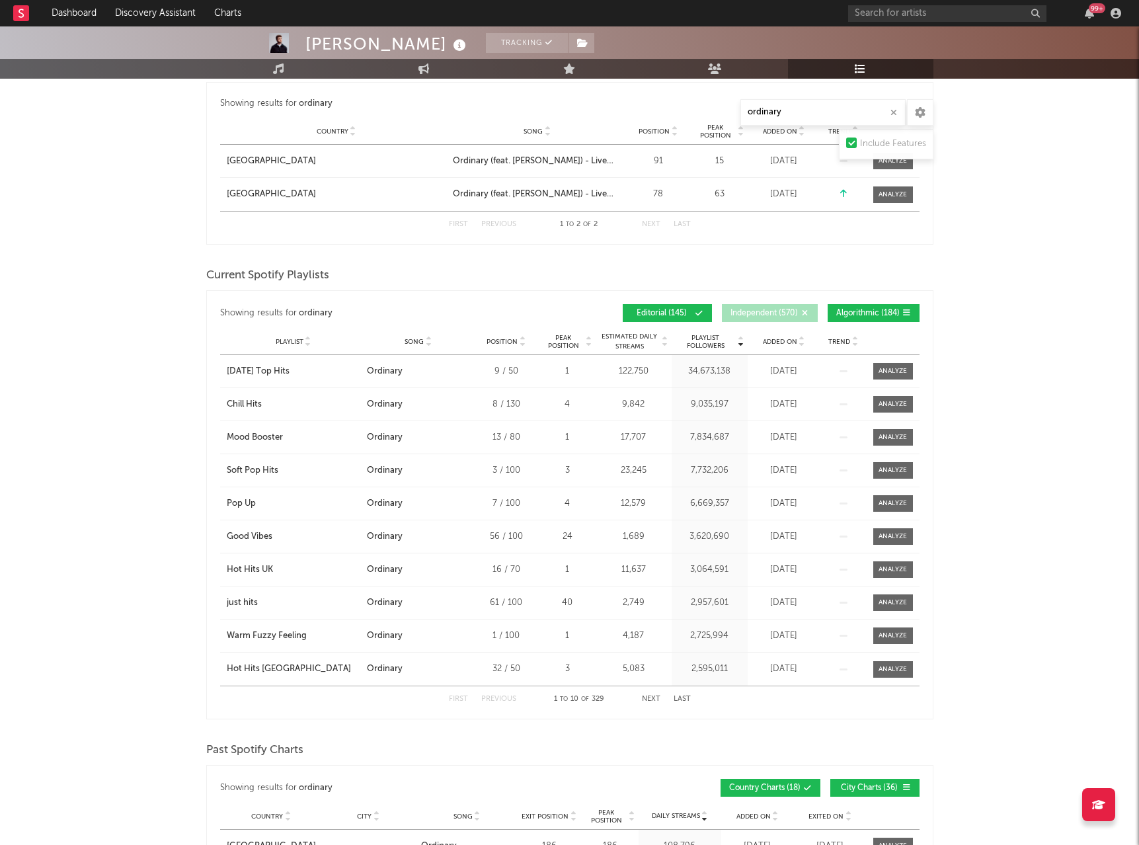 Image resolution: width=1139 pixels, height=845 pixels. What do you see at coordinates (579, 225) in the screenshot?
I see `div: 1 2 2` at bounding box center [579, 225].